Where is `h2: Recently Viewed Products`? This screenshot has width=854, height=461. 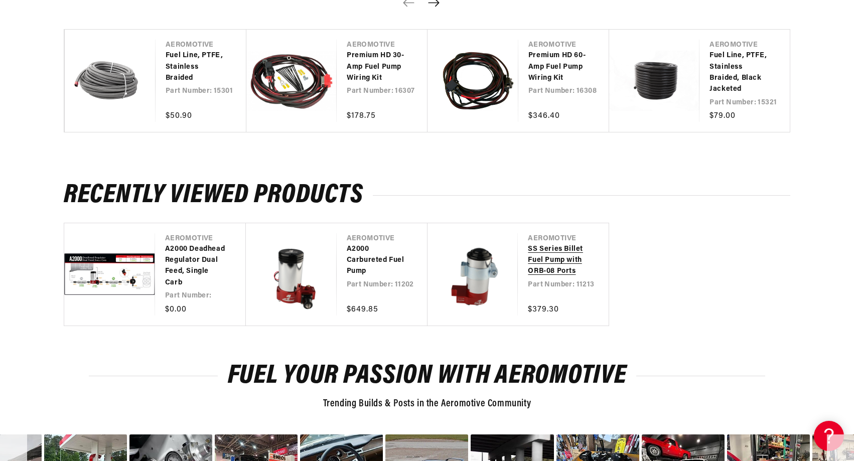 h2: Recently Viewed Products is located at coordinates (427, 195).